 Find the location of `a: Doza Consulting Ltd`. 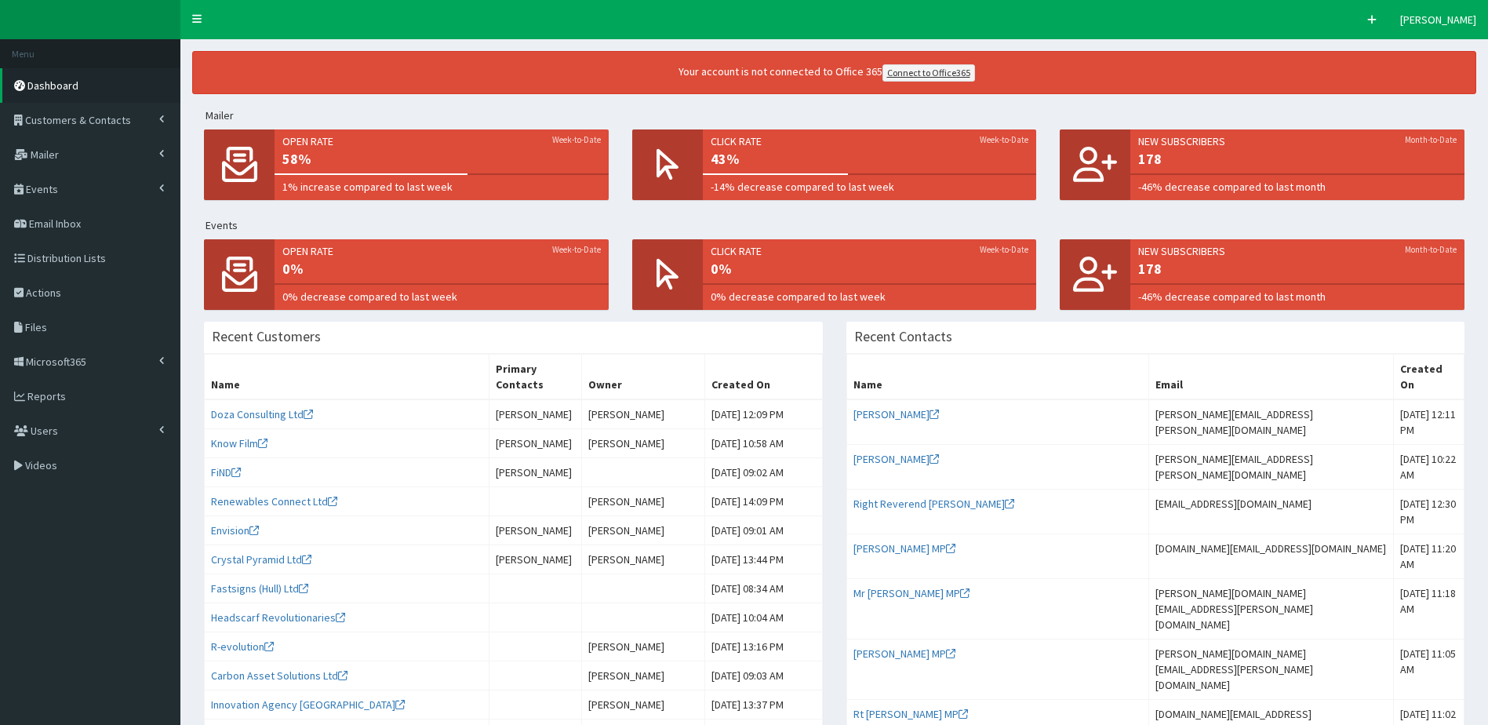

a: Doza Consulting Ltd is located at coordinates (262, 414).